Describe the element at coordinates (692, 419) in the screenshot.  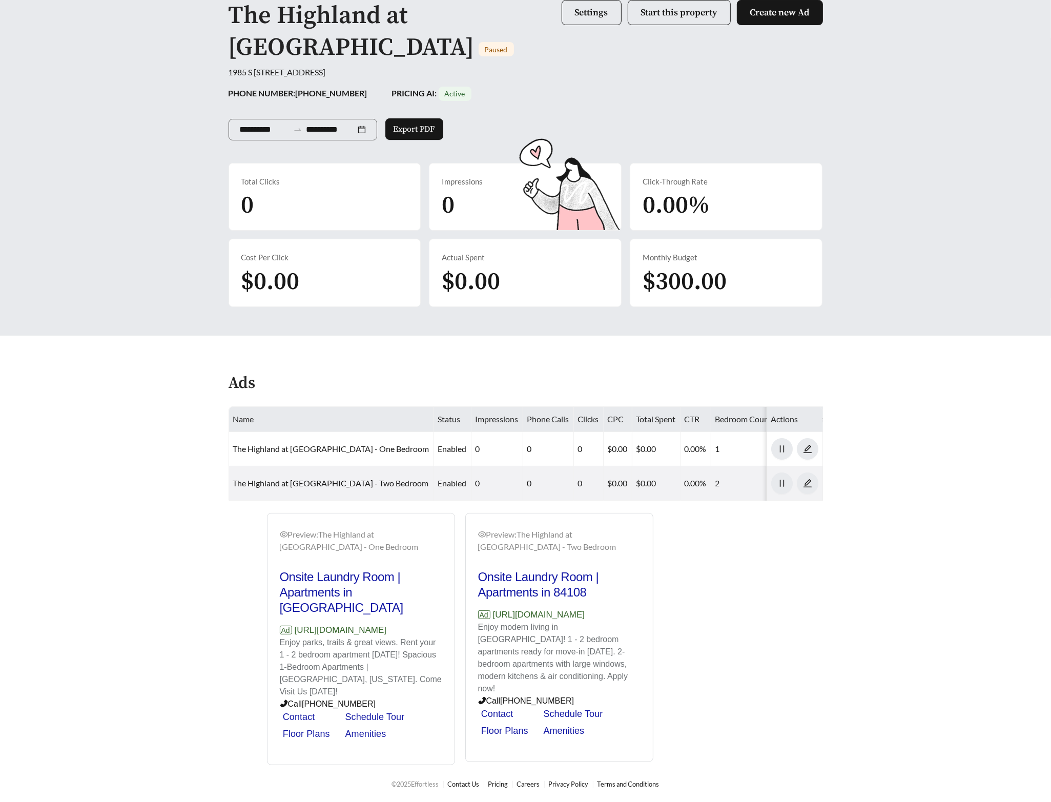
I see `span: CTR` at that location.